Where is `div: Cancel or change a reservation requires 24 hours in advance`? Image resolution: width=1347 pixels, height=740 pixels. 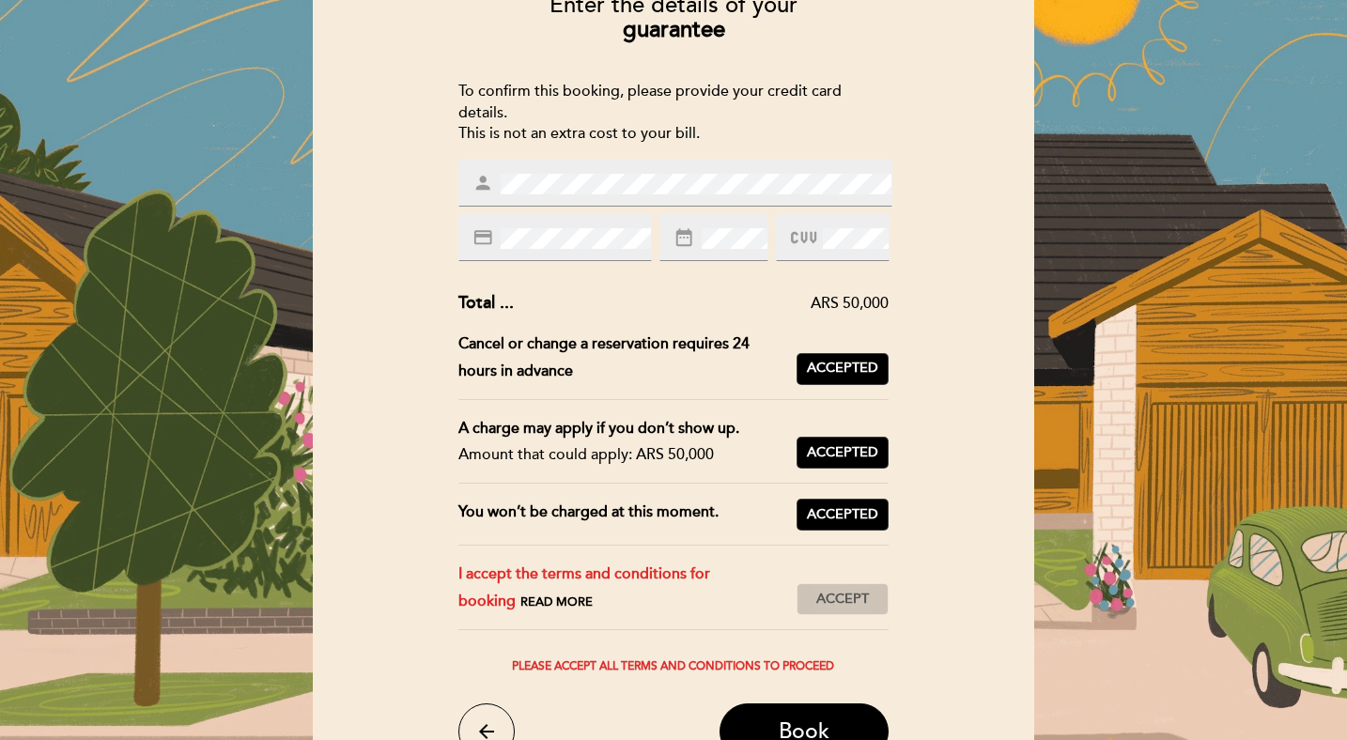
div: Cancel or change a reservation requires 24 hours in advance is located at coordinates (627, 358).